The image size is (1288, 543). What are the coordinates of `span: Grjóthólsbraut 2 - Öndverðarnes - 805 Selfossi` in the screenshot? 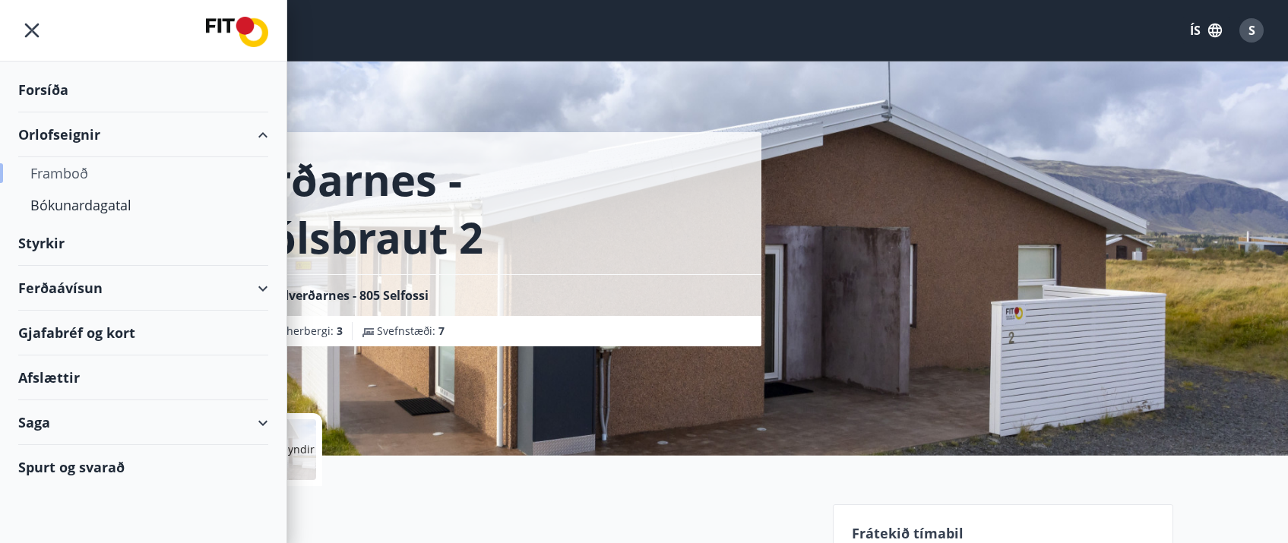 It's located at (290, 296).